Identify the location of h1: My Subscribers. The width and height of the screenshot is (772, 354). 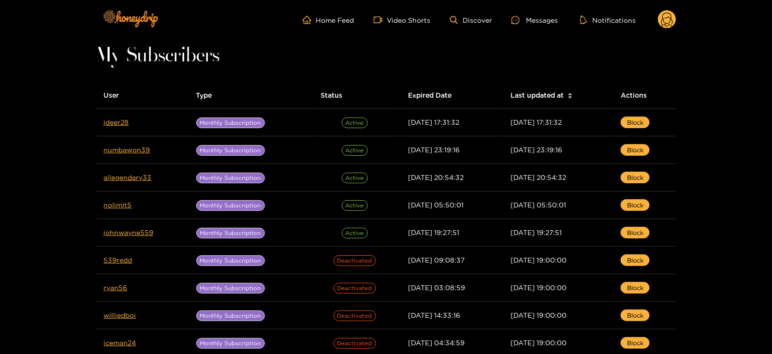
(386, 56).